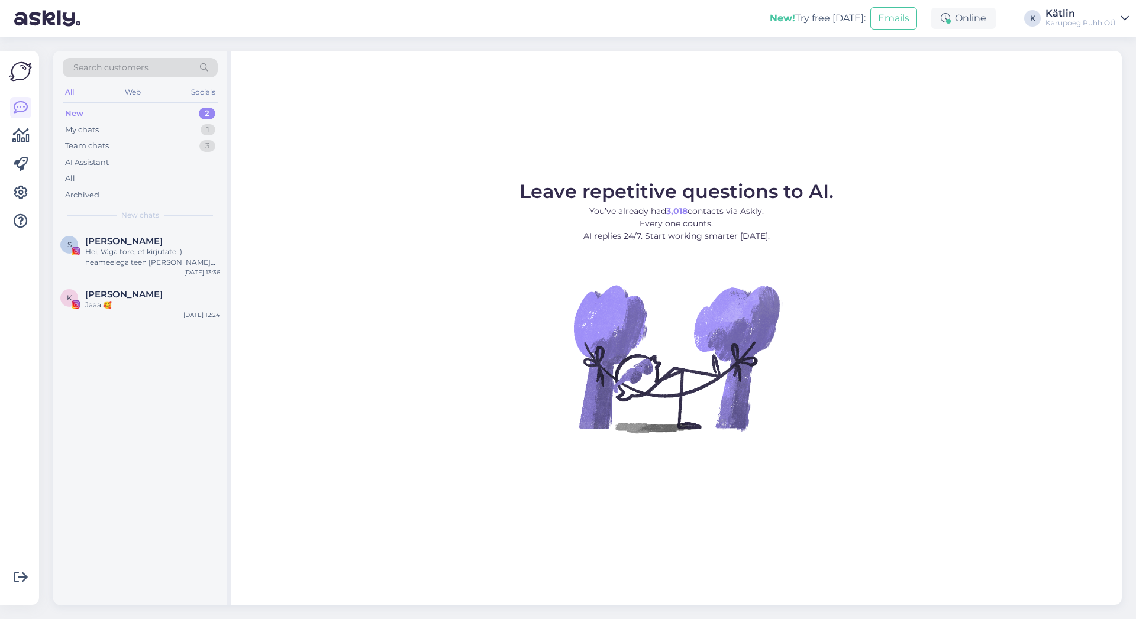 Image resolution: width=1136 pixels, height=619 pixels. I want to click on button: Emails, so click(893, 18).